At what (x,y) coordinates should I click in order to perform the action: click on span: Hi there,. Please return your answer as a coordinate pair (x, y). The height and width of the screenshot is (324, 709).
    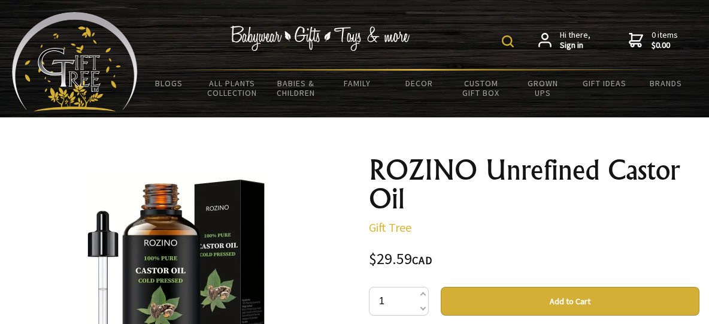
    Looking at the image, I should click on (575, 40).